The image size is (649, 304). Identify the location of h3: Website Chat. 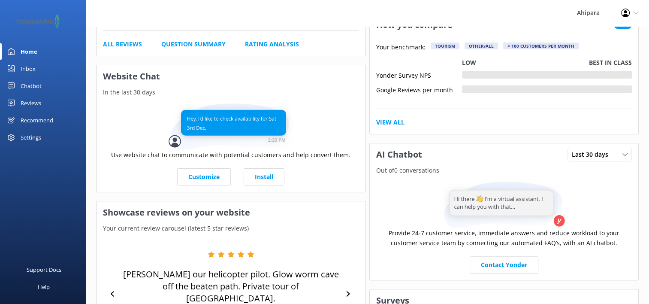
(231, 76).